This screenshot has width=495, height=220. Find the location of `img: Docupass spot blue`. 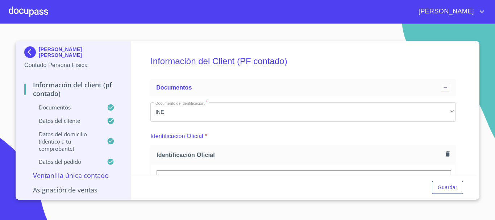

img: Docupass spot blue is located at coordinates (32, 52).